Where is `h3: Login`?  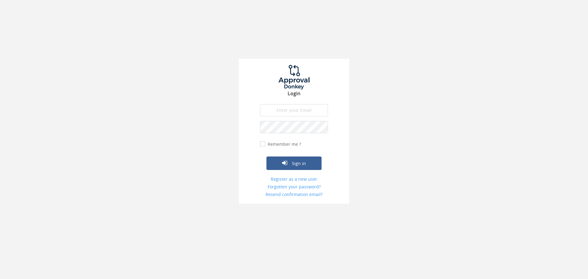 h3: Login is located at coordinates (294, 94).